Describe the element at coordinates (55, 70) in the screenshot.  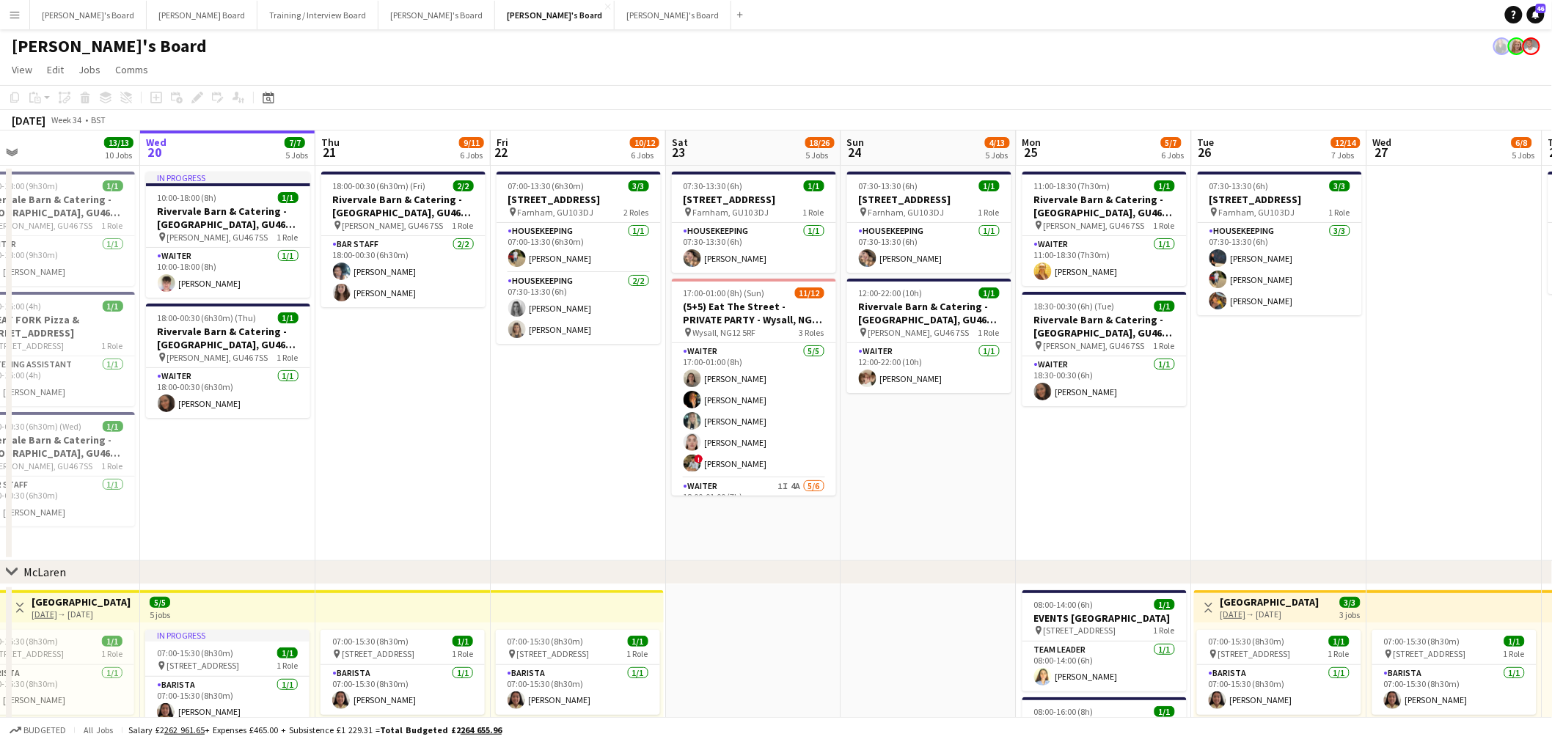
I see `a: Edit` at that location.